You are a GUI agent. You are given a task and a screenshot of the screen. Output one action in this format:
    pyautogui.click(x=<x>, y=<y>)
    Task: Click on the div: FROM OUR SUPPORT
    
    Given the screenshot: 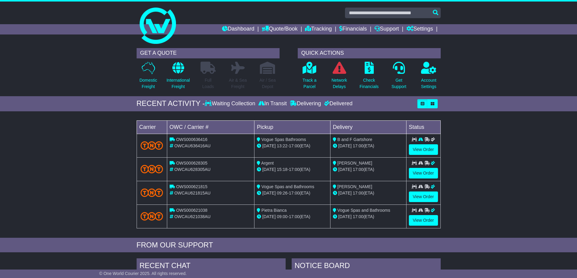 What is the action you would take?
    pyautogui.click(x=289, y=245)
    